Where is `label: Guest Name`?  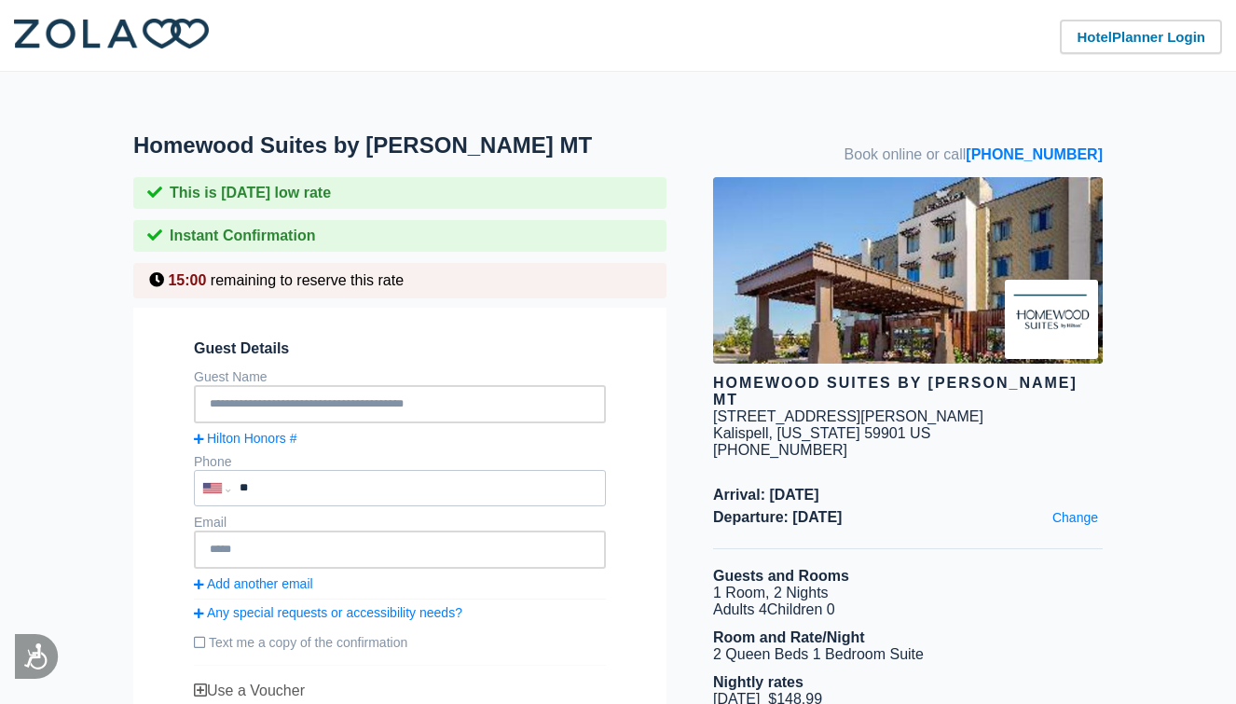 label: Guest Name is located at coordinates (230, 377).